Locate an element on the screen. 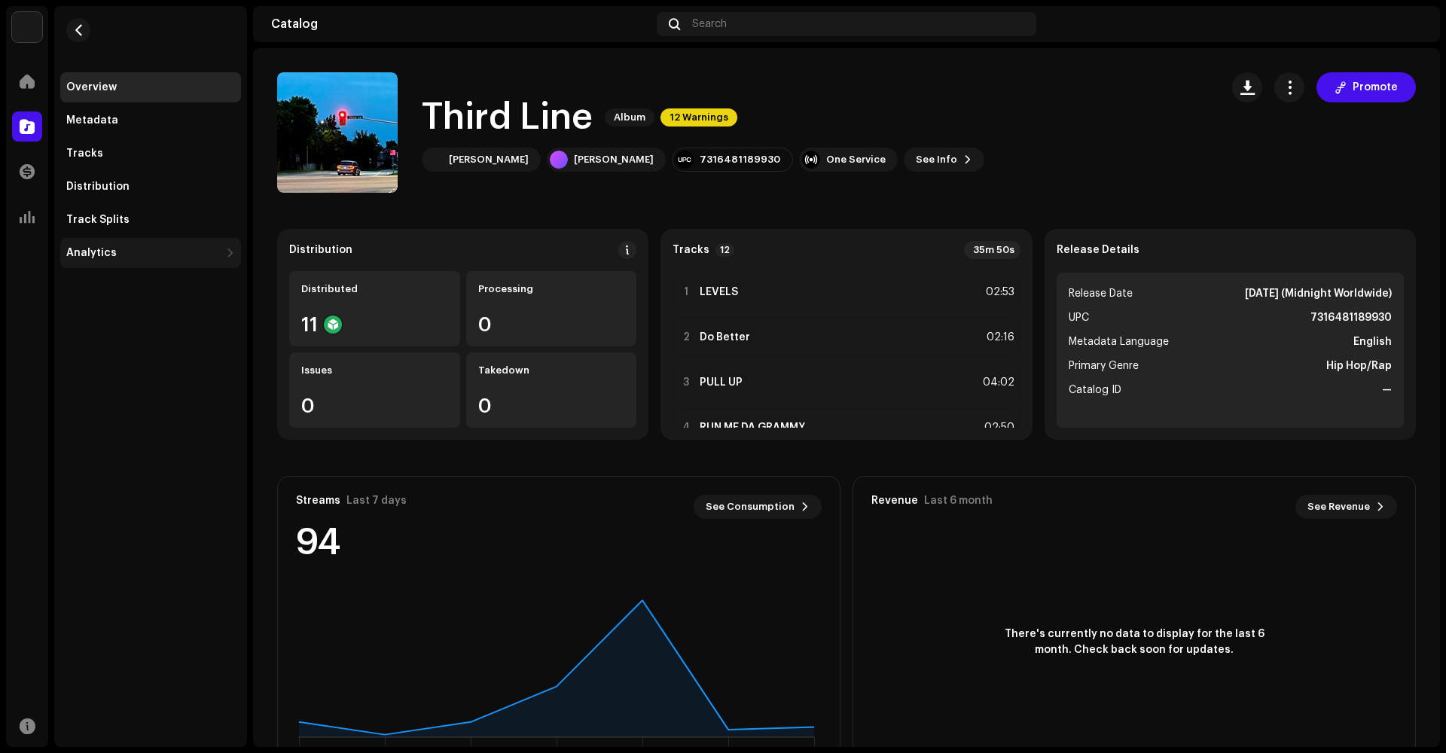  div: Tracks is located at coordinates (84, 154).